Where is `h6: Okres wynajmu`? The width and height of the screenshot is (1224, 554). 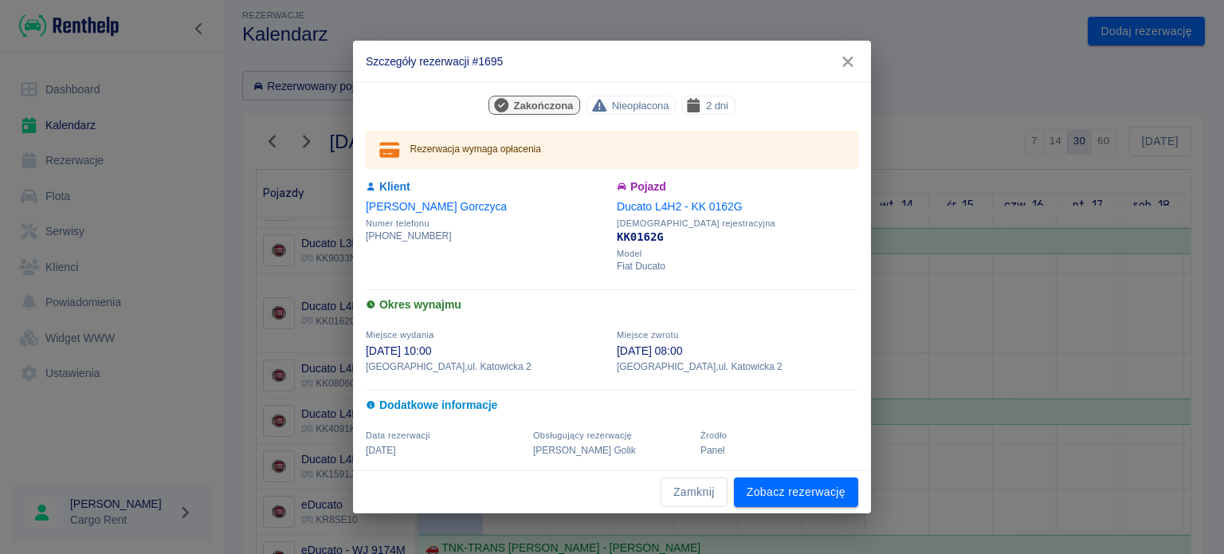
h6: Okres wynajmu is located at coordinates (612, 304).